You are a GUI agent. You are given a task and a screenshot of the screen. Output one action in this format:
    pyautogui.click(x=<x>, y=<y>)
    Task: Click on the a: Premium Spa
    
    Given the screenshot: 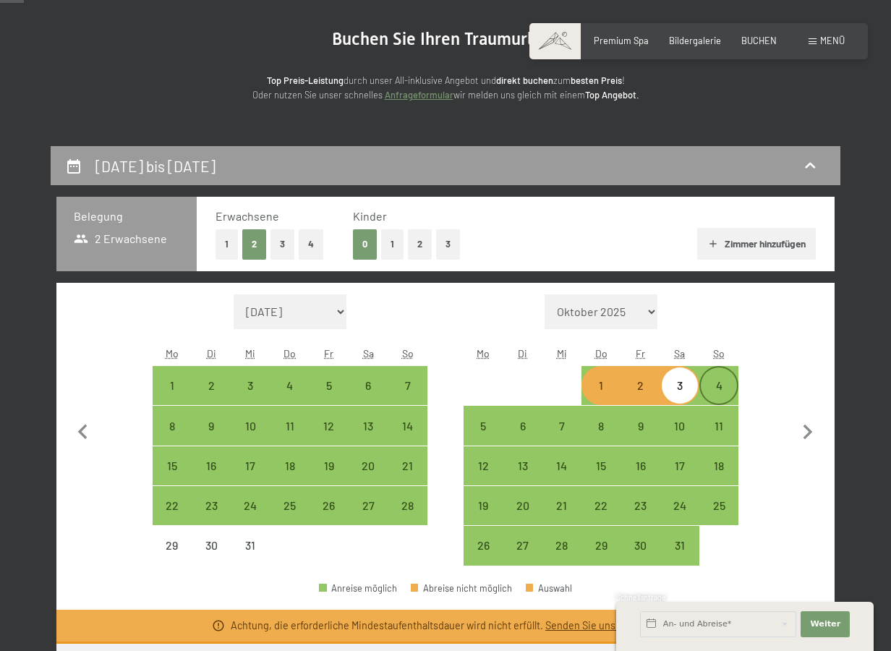 What is the action you would take?
    pyautogui.click(x=621, y=40)
    